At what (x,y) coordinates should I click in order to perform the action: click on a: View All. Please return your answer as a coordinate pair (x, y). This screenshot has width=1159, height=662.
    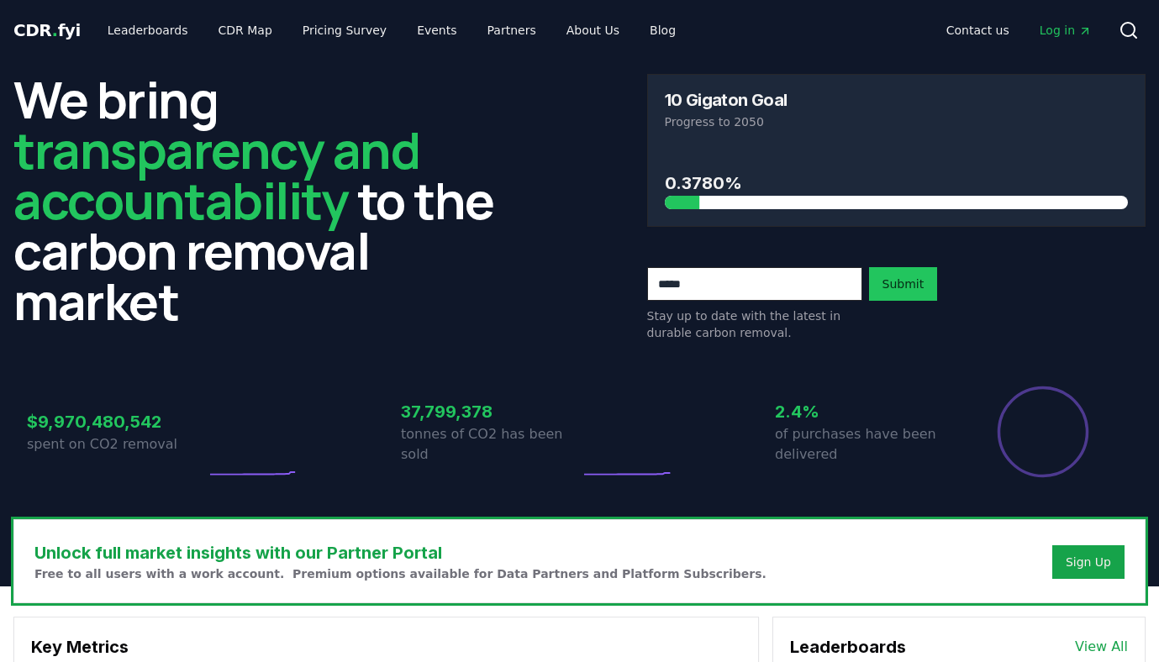
    Looking at the image, I should click on (1101, 647).